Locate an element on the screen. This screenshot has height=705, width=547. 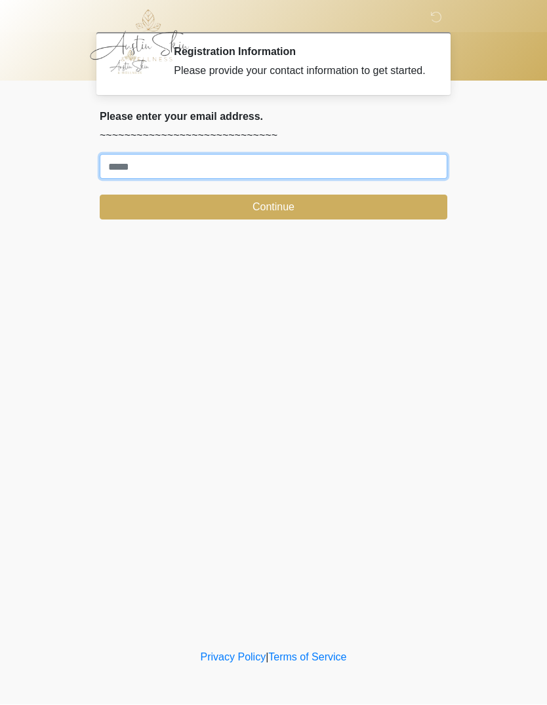
h2: Please enter your email address. is located at coordinates (273, 117).